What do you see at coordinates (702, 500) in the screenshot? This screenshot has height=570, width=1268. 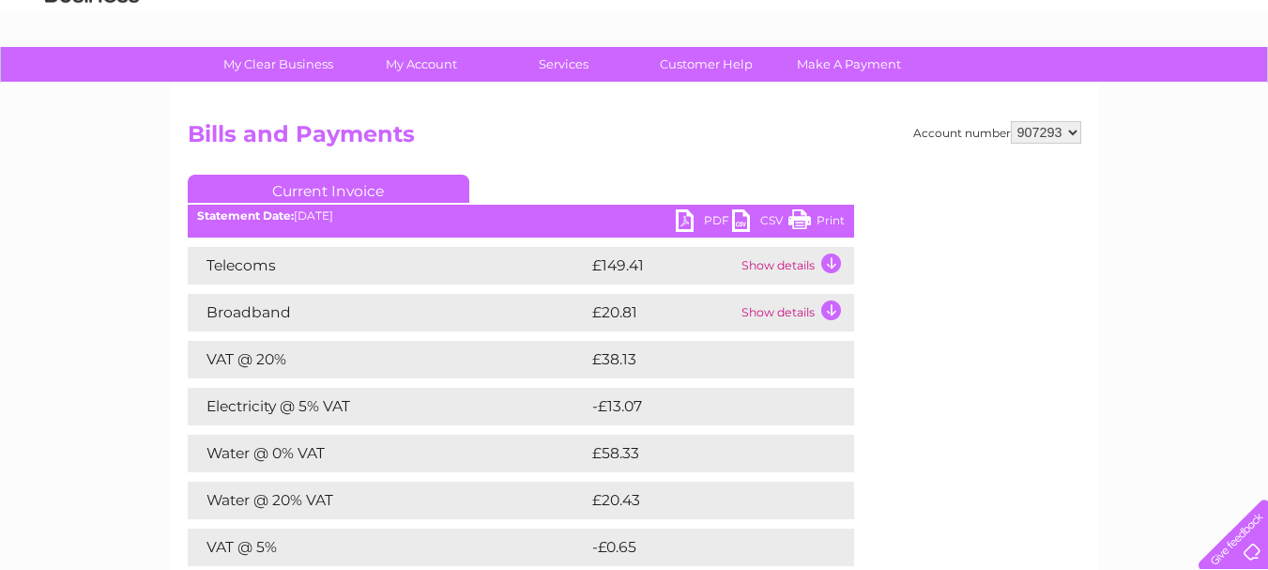 I see `td: £20.43` at bounding box center [702, 500].